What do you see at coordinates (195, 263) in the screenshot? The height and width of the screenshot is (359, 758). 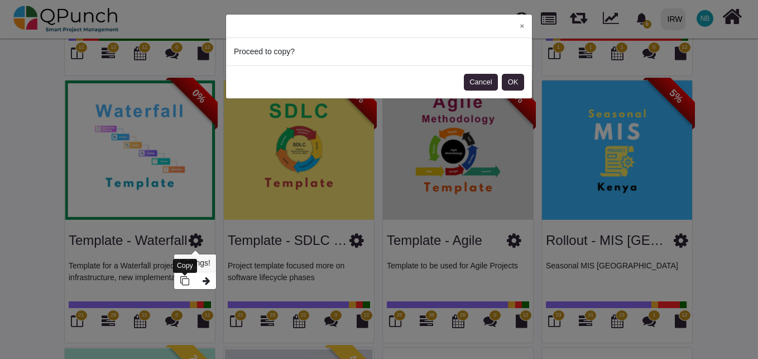 I see `h3: Settings!` at bounding box center [195, 263].